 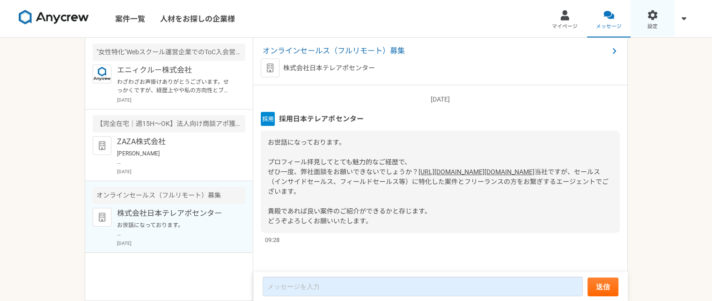 I want to click on span: オンラインセールス（フルリモート）募集, so click(x=435, y=51).